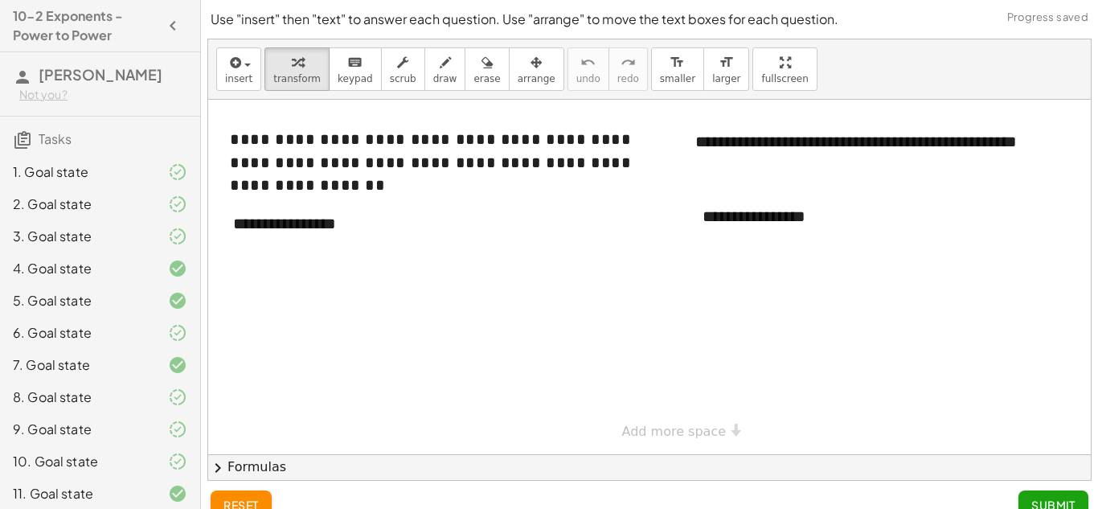  What do you see at coordinates (239, 79) in the screenshot?
I see `span: insert` at bounding box center [239, 79].